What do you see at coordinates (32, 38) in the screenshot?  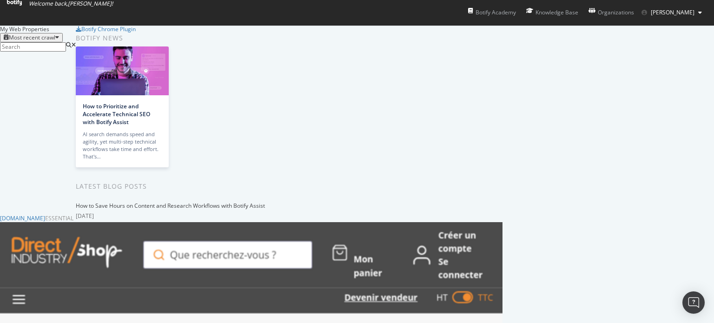 I see `div: Most recent crawl` at bounding box center [32, 38].